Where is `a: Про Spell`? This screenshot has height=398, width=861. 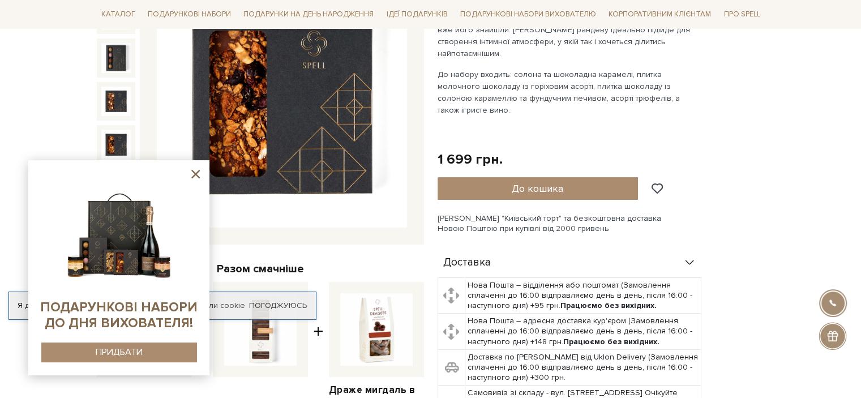
a: Про Spell is located at coordinates (741, 14).